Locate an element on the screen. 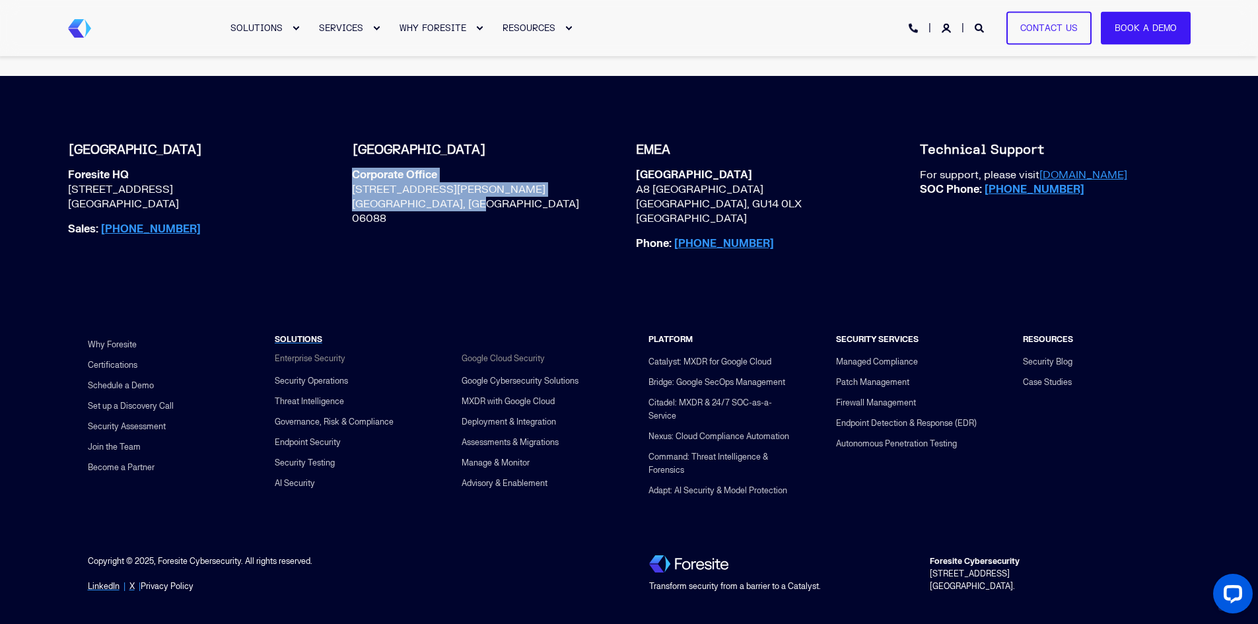 The width and height of the screenshot is (1258, 624). strong: Sales: is located at coordinates (134, 229).